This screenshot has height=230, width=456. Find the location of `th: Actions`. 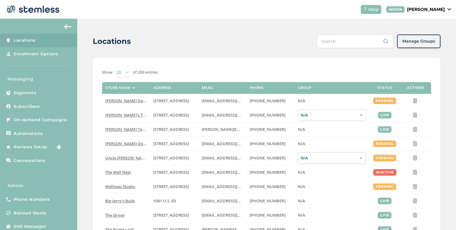

th: Actions is located at coordinates (416, 88).